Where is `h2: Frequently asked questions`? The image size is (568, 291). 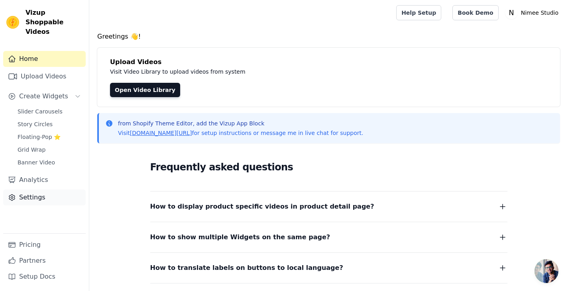
h2: Frequently asked questions is located at coordinates (329, 167).